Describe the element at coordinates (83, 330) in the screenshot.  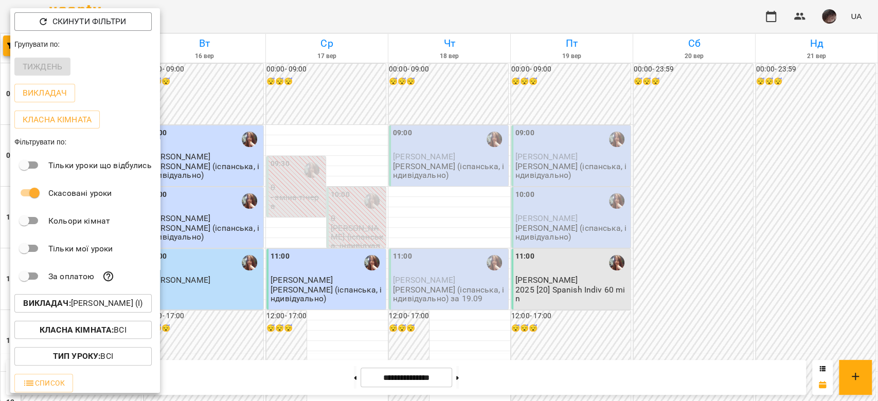
I see `button: Класна кімната:Всі` at that location.